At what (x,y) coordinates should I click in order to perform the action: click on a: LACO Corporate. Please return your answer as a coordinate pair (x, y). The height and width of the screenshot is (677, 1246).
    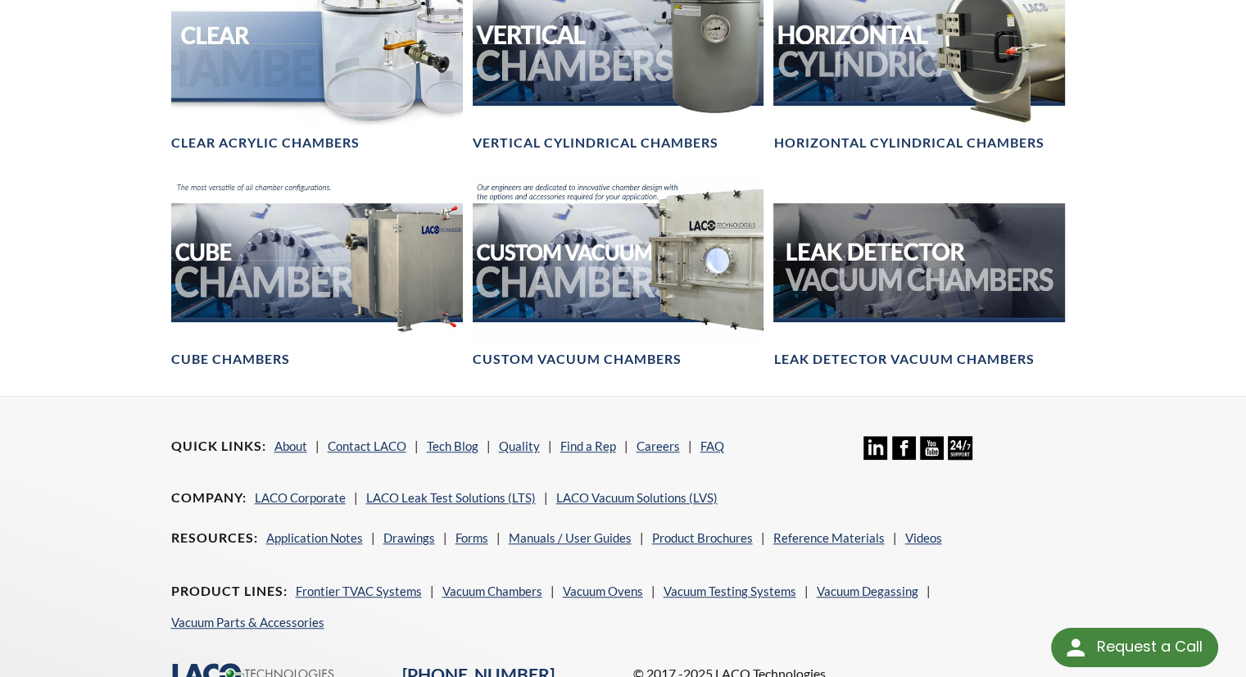
    Looking at the image, I should click on (300, 497).